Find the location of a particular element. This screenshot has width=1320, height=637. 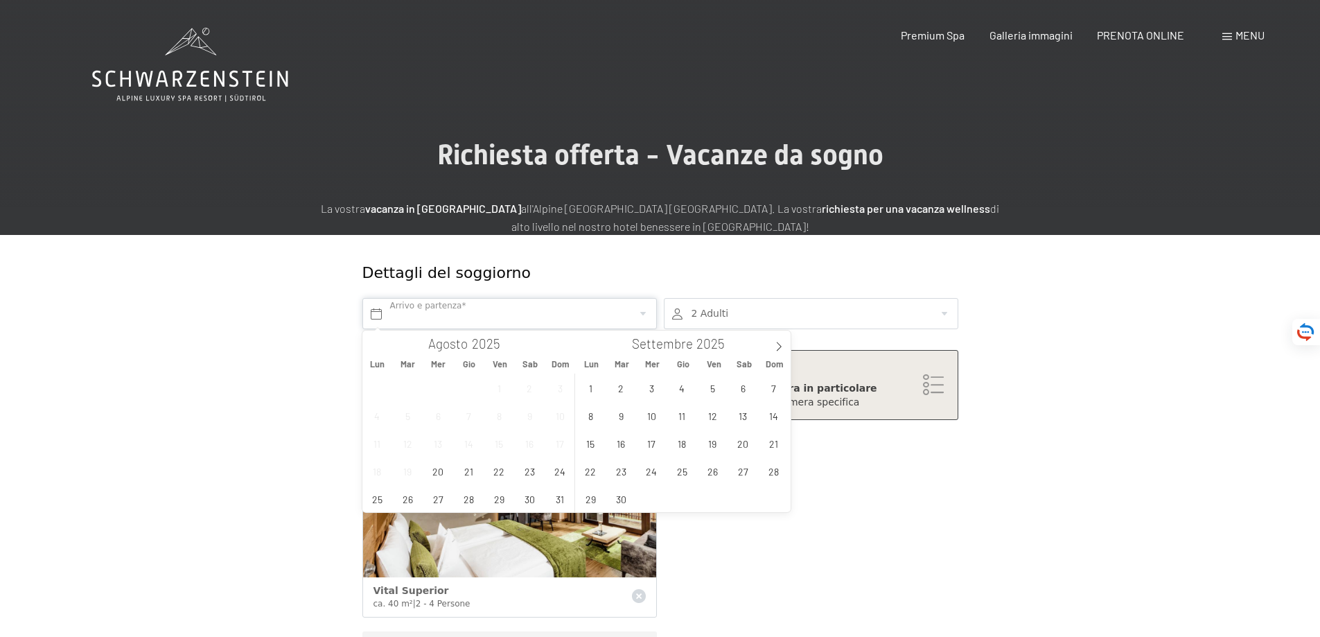

span: Settembre 26, 2025 is located at coordinates (712, 470).